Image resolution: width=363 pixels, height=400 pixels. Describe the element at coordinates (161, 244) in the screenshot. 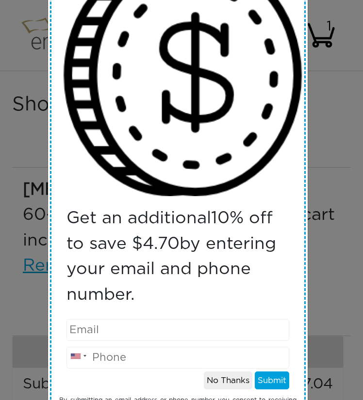

I see `span: 4.70` at that location.